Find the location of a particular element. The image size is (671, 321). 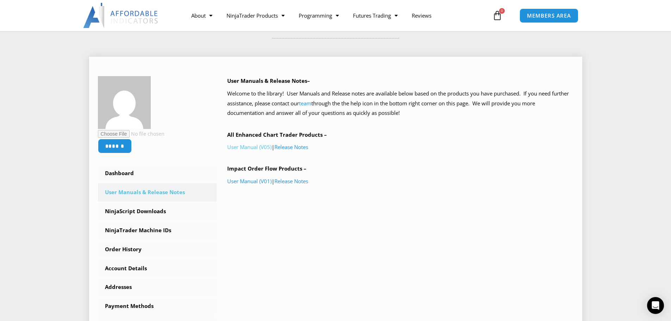

span: MEMBERS AREA is located at coordinates (549, 16).